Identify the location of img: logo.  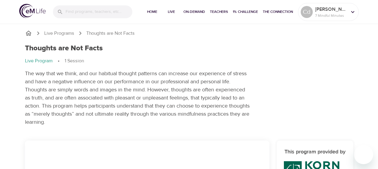
(32, 11).